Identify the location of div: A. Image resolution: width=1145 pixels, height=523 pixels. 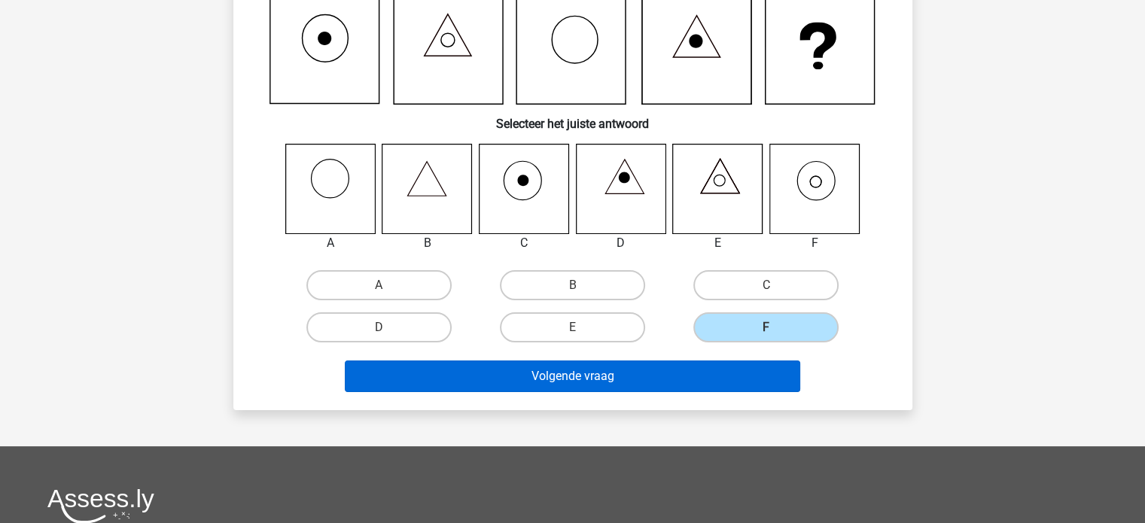
(330, 243).